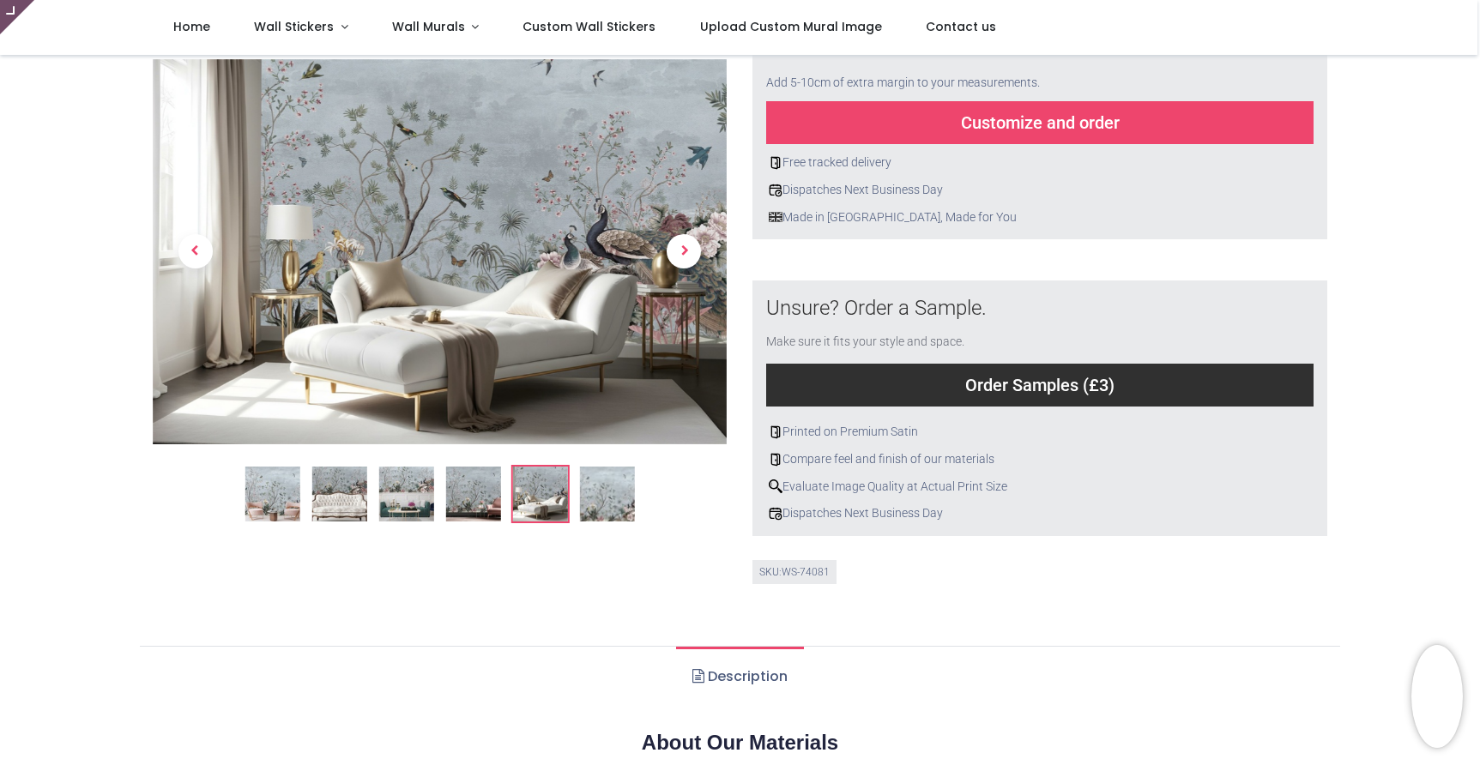 This screenshot has width=1480, height=765. Describe the element at coordinates (406, 494) in the screenshot. I see `img: WS-74081-03` at that location.